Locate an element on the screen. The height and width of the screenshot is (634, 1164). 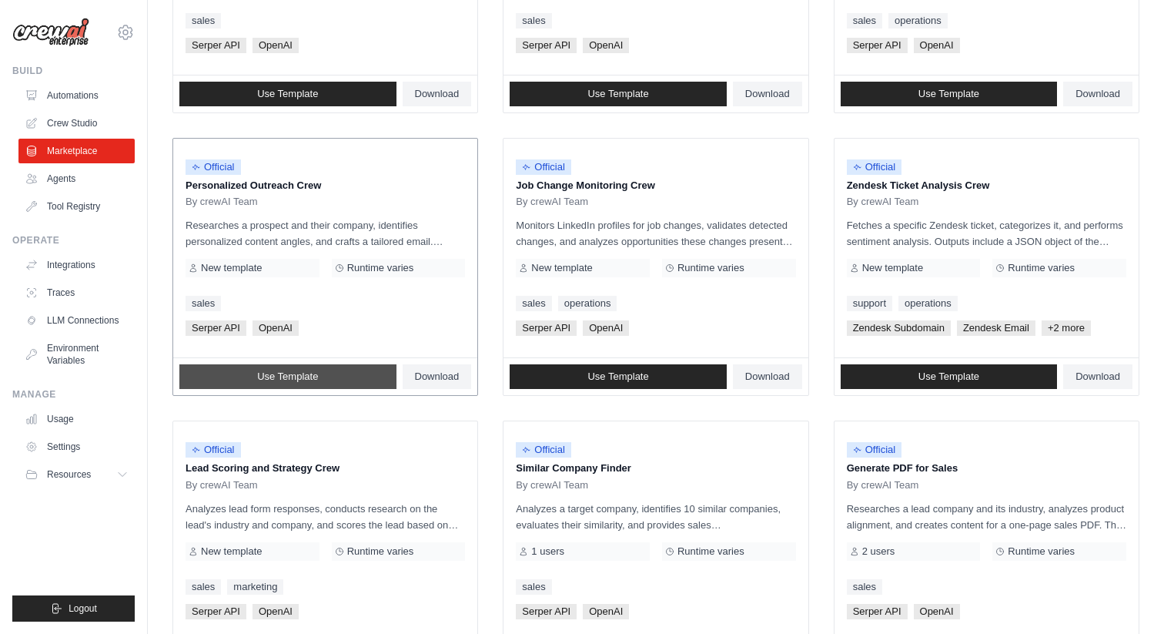
span: Logout is located at coordinates (82, 608).